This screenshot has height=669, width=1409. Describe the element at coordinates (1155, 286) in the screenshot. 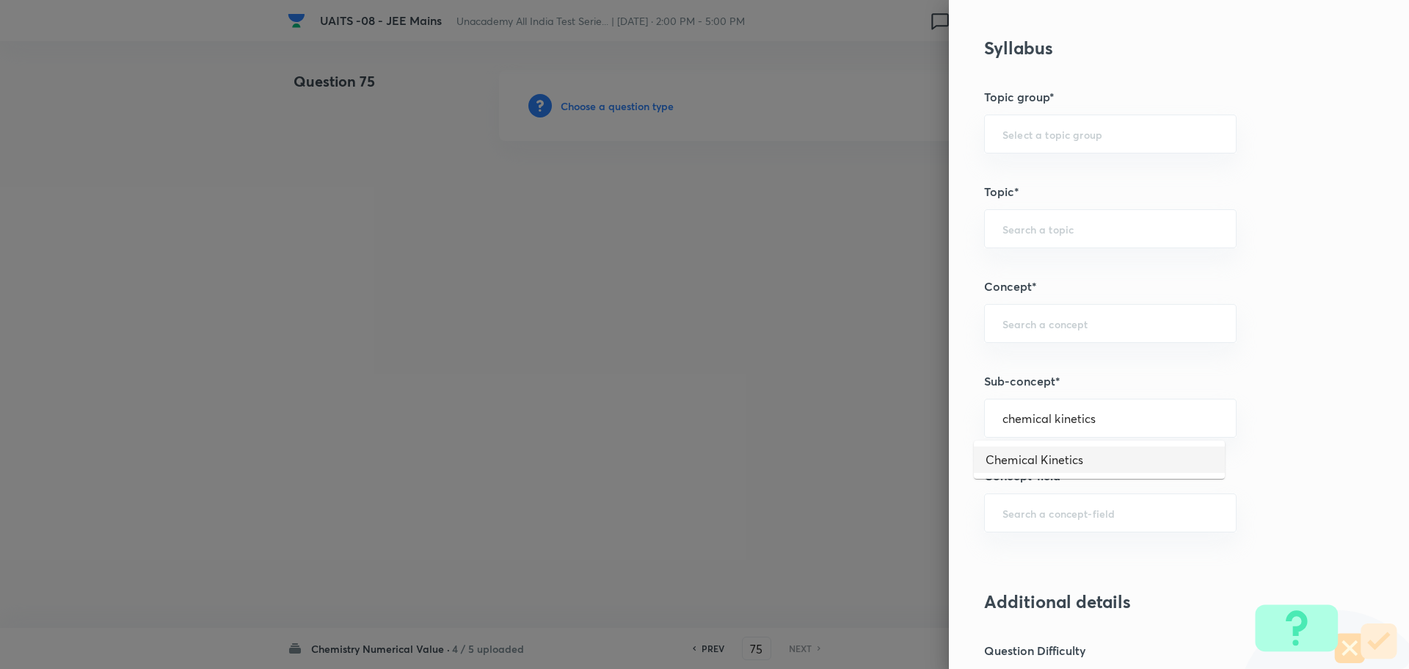

I see `h5: Concept*` at that location.